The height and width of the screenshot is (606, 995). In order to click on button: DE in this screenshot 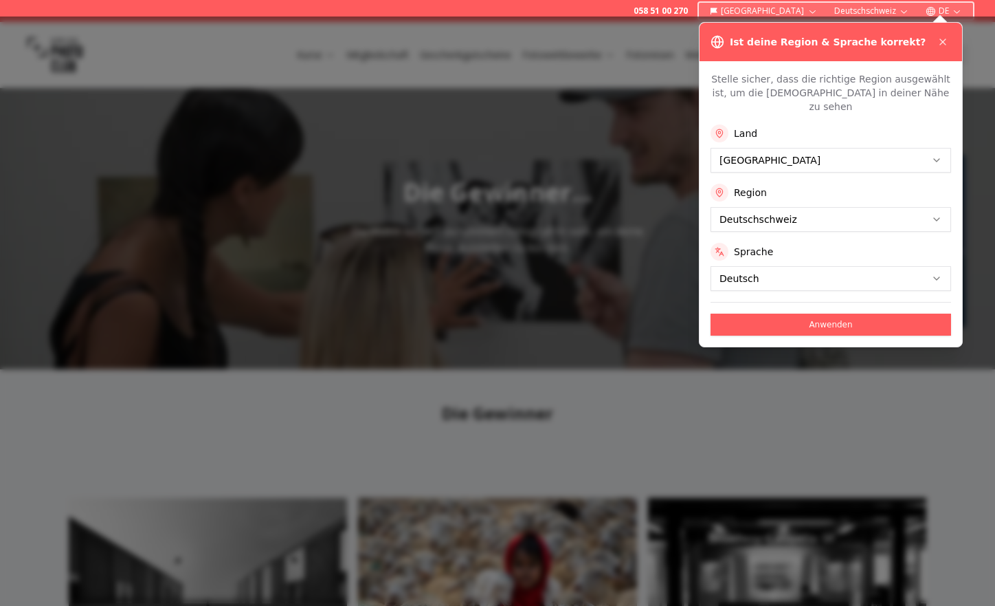, I will do `click(944, 11)`.